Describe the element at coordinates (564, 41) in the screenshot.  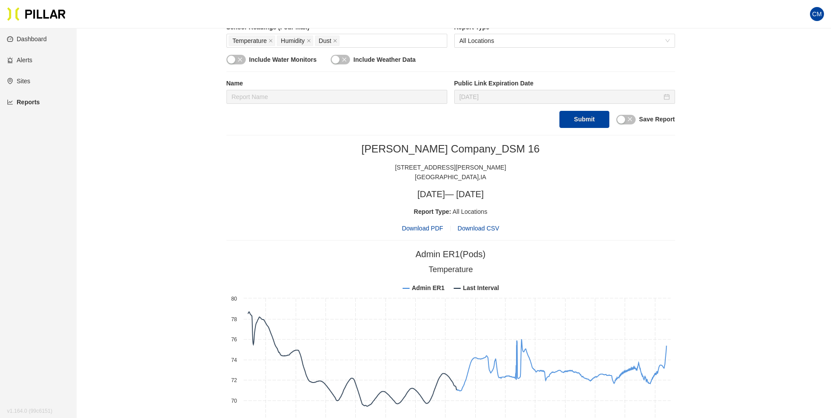
I see `span: All Locations` at that location.